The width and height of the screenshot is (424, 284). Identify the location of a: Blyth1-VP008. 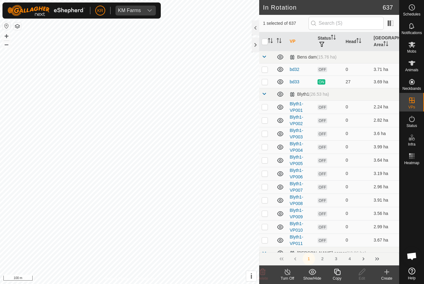
(296, 200).